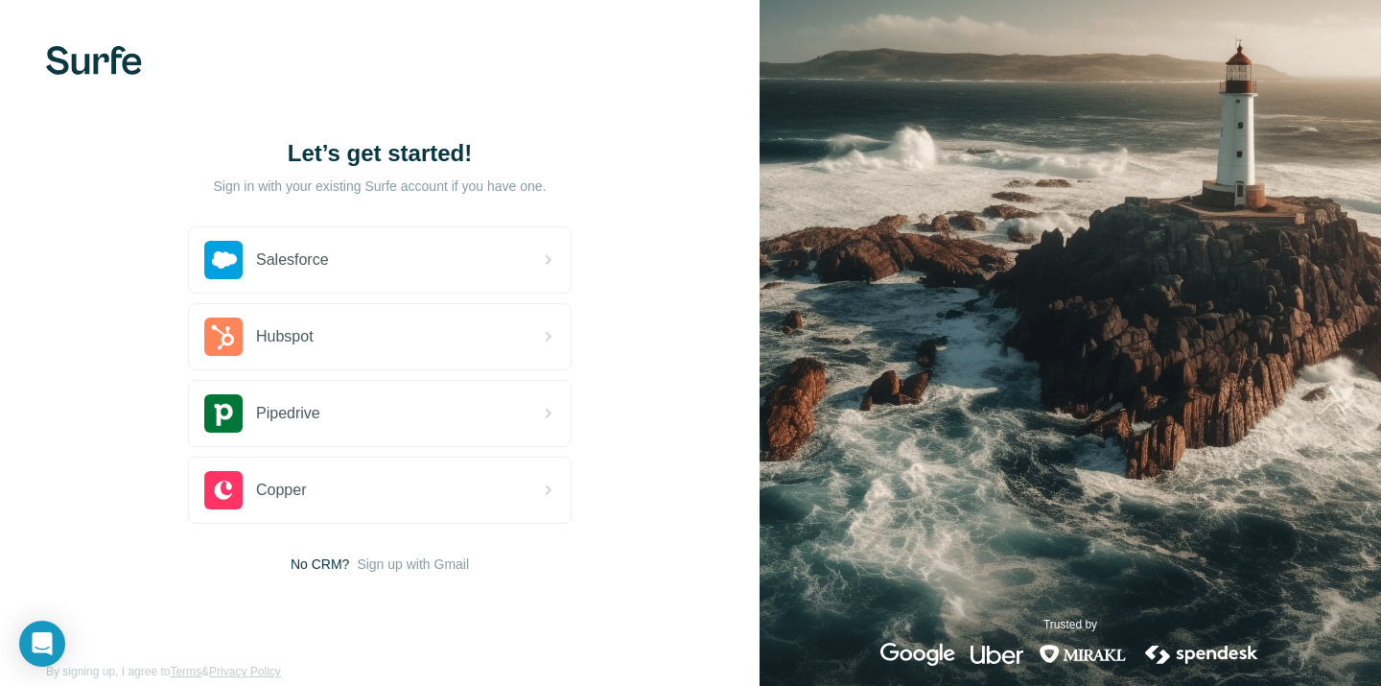  I want to click on p: Trusted by, so click(1070, 624).